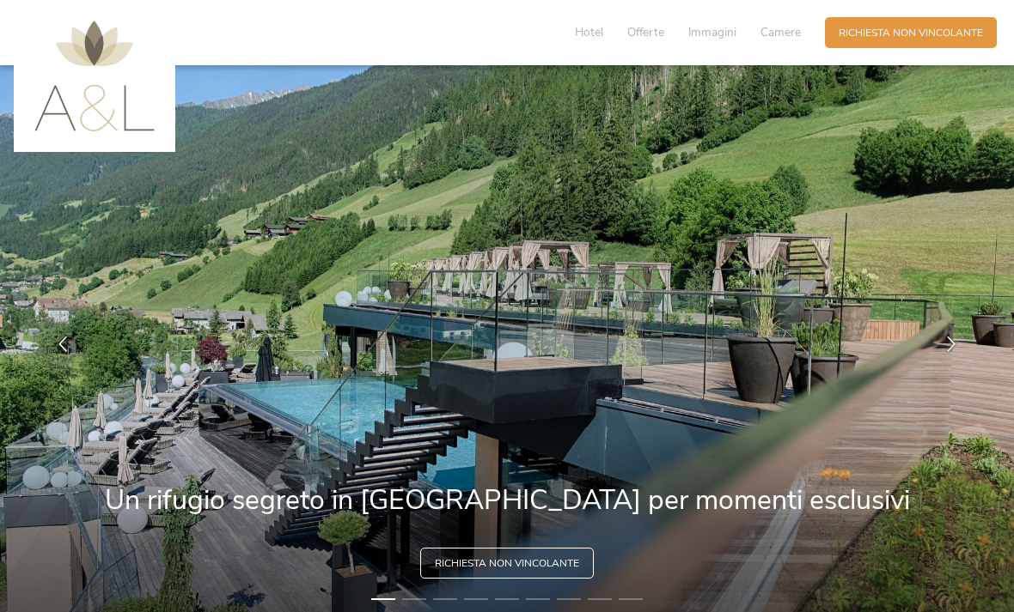 The image size is (1014, 612). Describe the element at coordinates (94, 76) in the screenshot. I see `a: AMONTI & LUNARIS Wellnessresort` at that location.